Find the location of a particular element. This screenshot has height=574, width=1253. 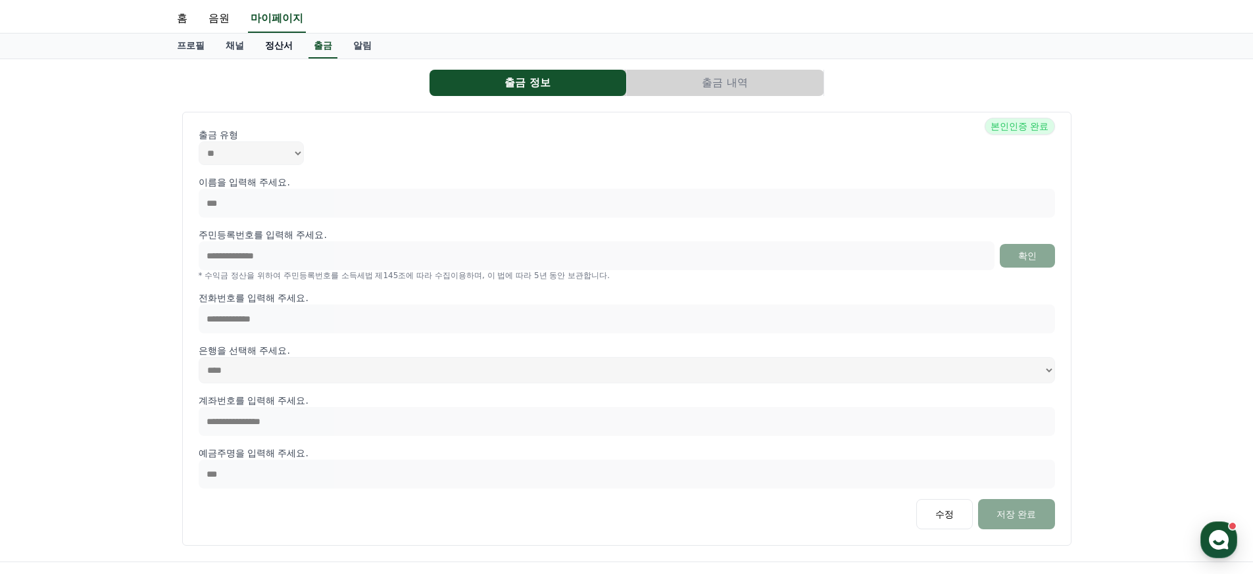

a: 설정 is located at coordinates (211, 433).